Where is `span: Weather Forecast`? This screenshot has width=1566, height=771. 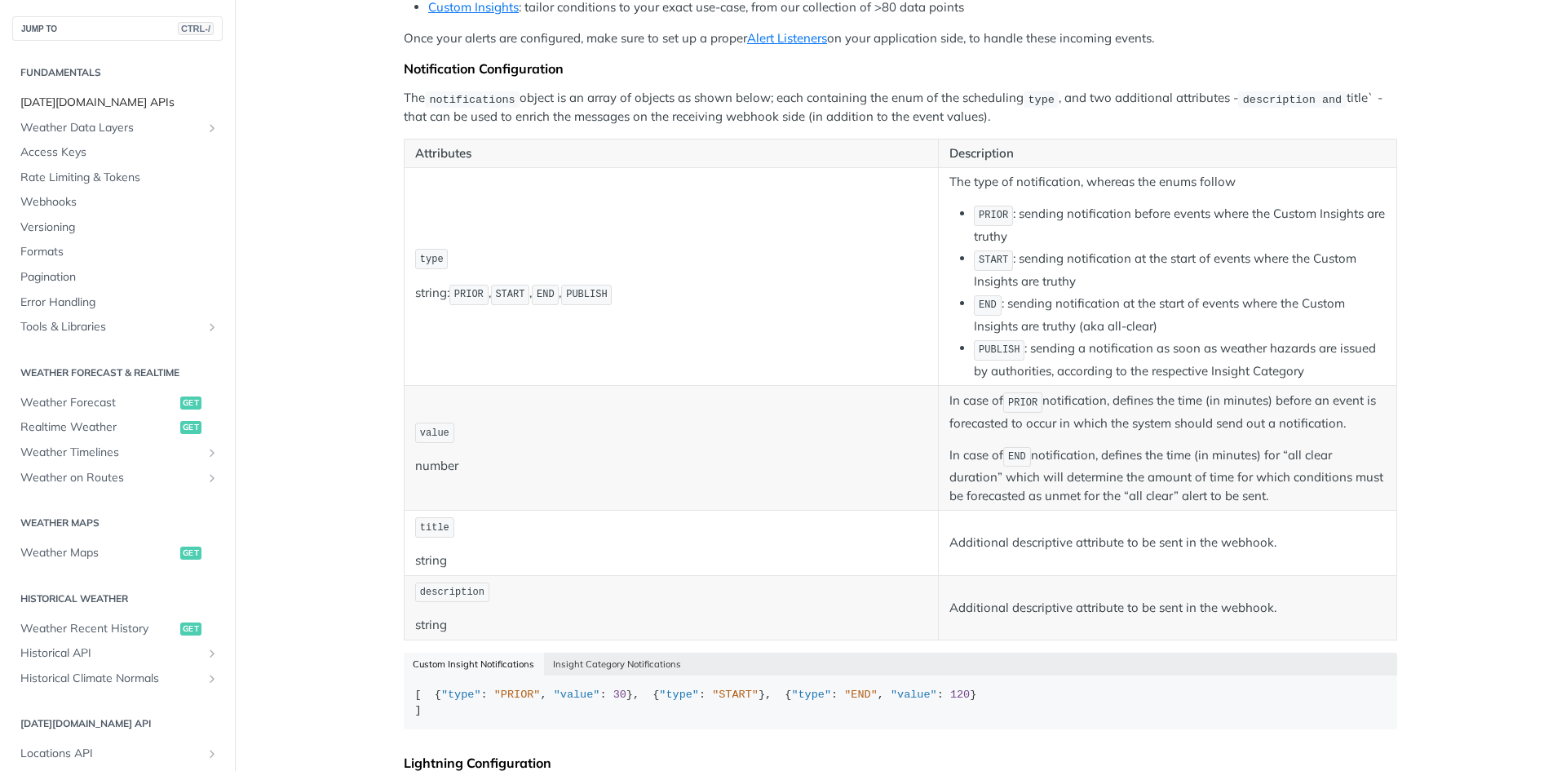
span: Weather Forecast is located at coordinates (98, 403).